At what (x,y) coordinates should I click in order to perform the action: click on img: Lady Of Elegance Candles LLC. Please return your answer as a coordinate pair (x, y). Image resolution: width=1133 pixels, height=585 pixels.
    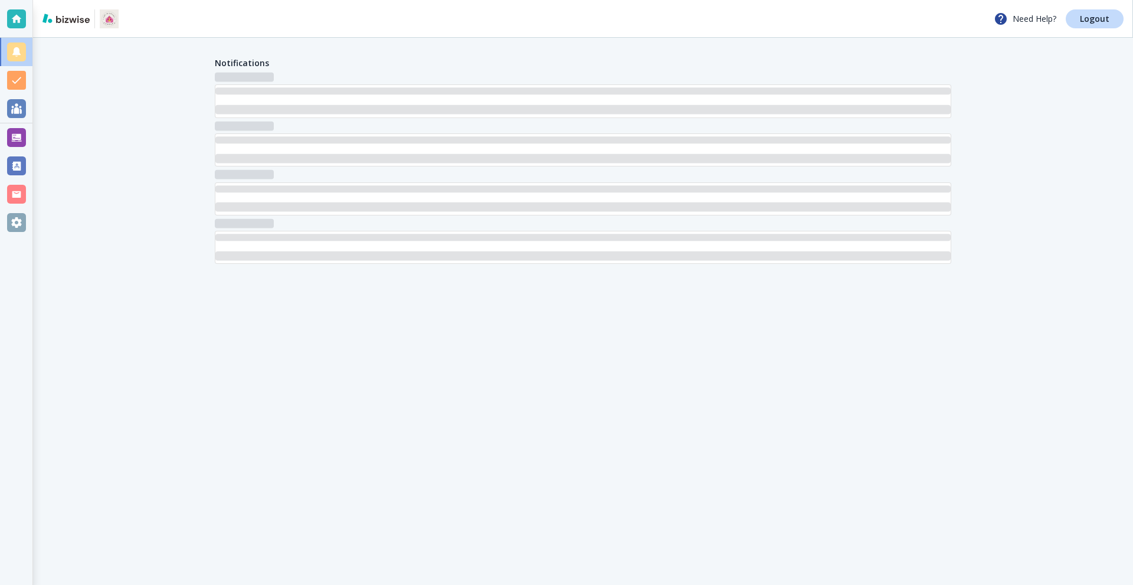
    Looking at the image, I should click on (109, 19).